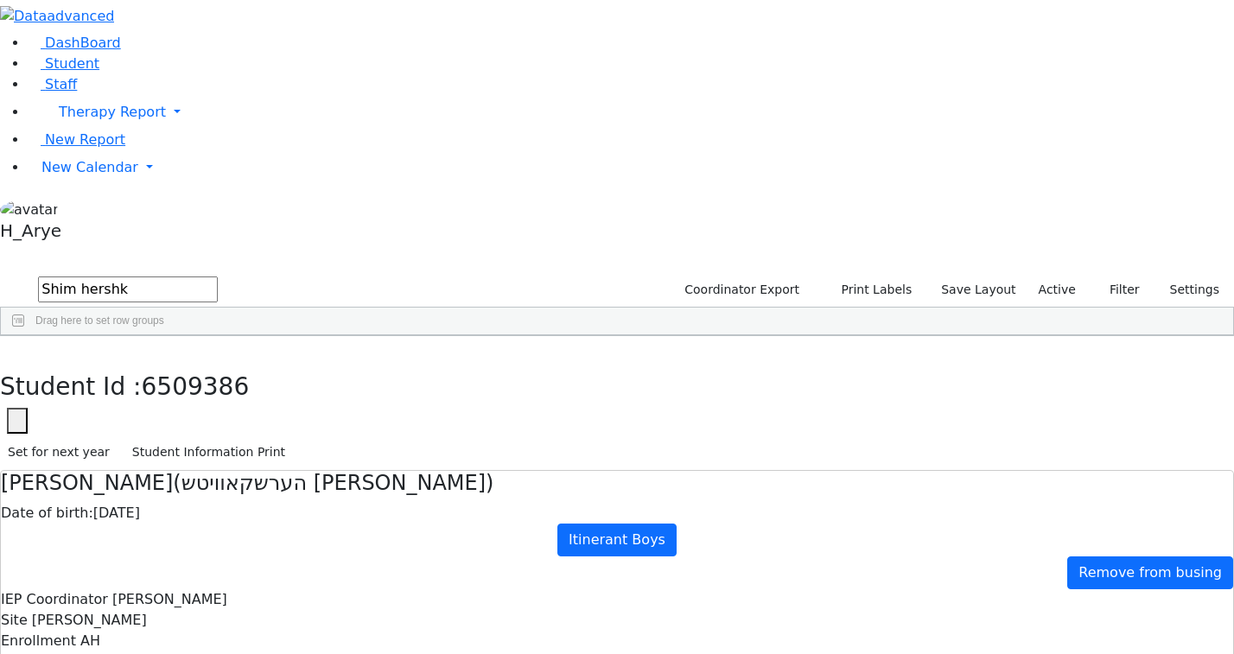 This screenshot has height=654, width=1234. I want to click on button: Print Labels, so click(870, 290).